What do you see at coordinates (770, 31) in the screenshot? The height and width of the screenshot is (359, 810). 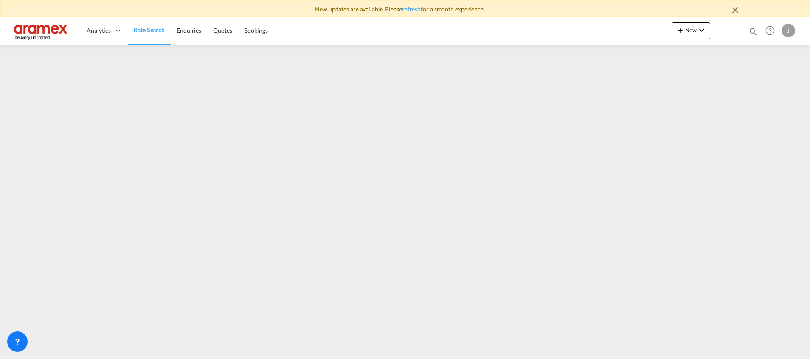 I see `span: Help` at bounding box center [770, 31].